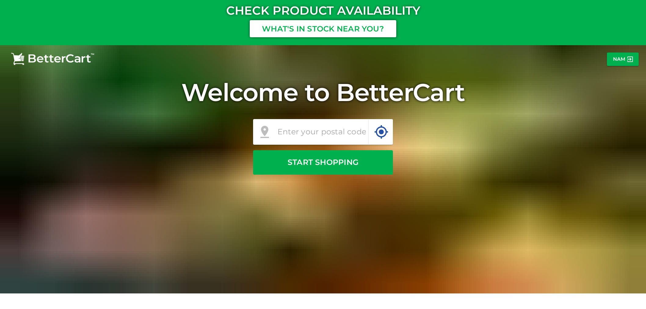 Image resolution: width=646 pixels, height=309 pixels. Describe the element at coordinates (619, 59) in the screenshot. I see `p: Nam` at that location.